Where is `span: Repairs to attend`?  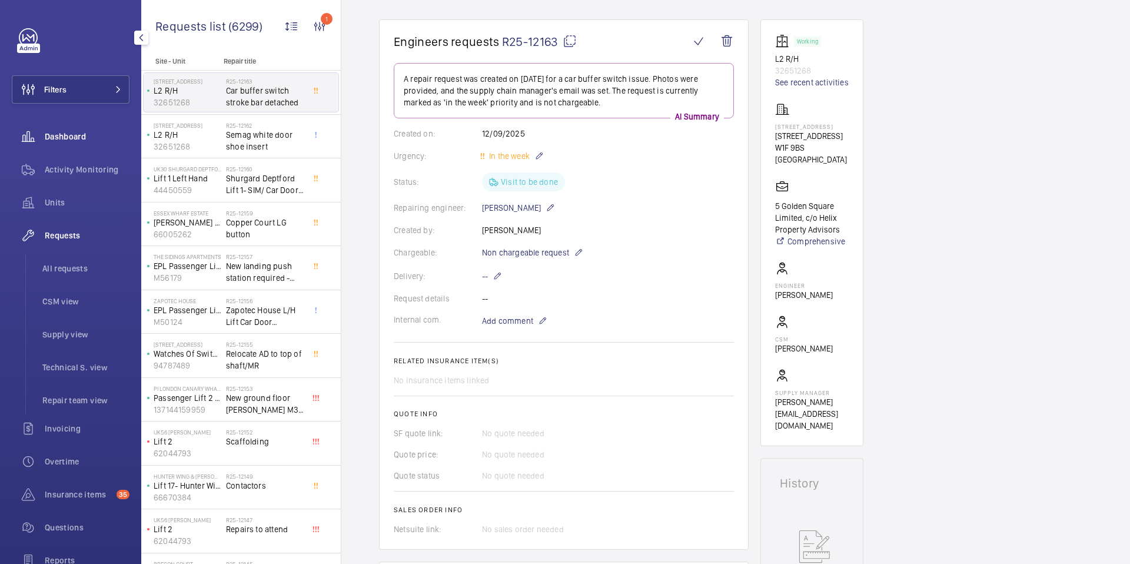 span: Repairs to attend is located at coordinates (265, 529).